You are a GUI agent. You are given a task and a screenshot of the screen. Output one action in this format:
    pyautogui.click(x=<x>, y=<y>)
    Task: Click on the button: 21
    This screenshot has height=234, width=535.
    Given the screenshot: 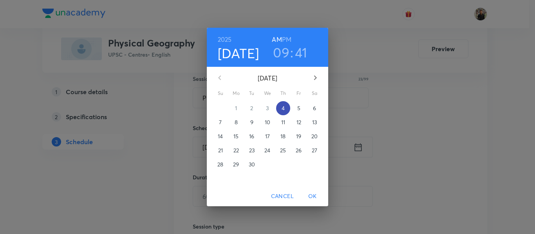 What is the action you would take?
    pyautogui.click(x=220, y=151)
    